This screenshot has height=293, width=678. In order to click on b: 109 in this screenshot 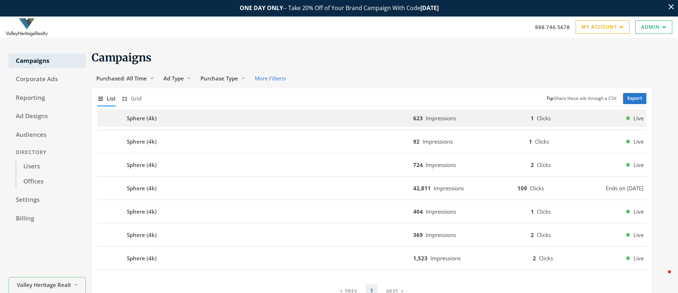, I will do `click(522, 188)`.